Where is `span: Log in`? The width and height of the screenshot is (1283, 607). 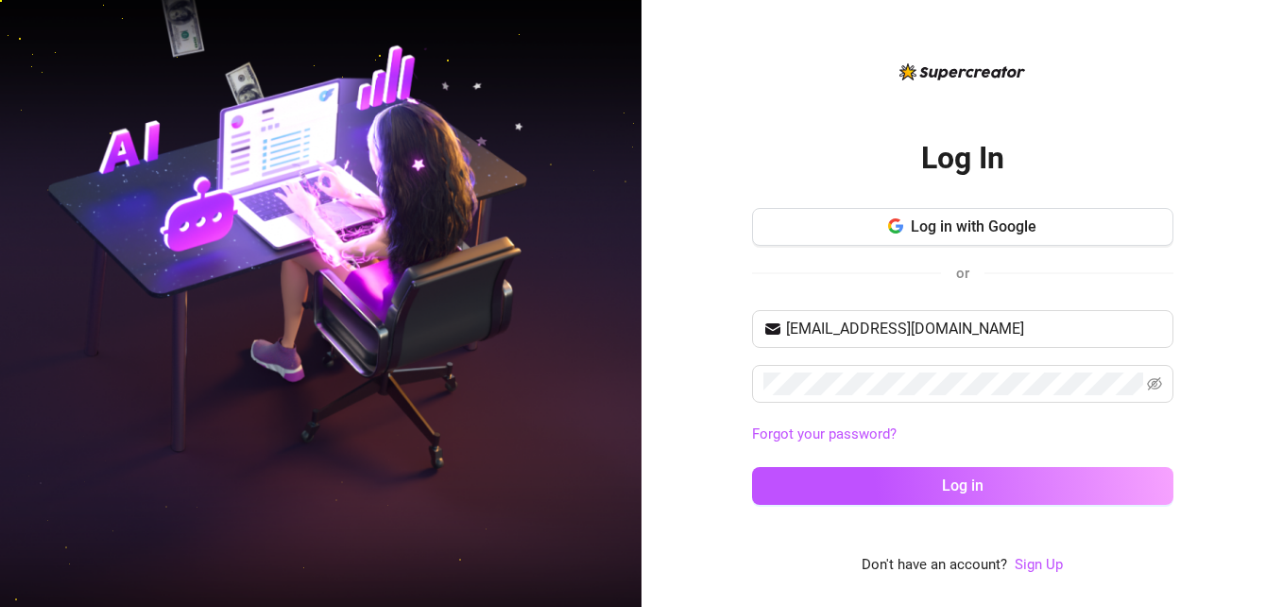 span: Log in is located at coordinates (963, 485).